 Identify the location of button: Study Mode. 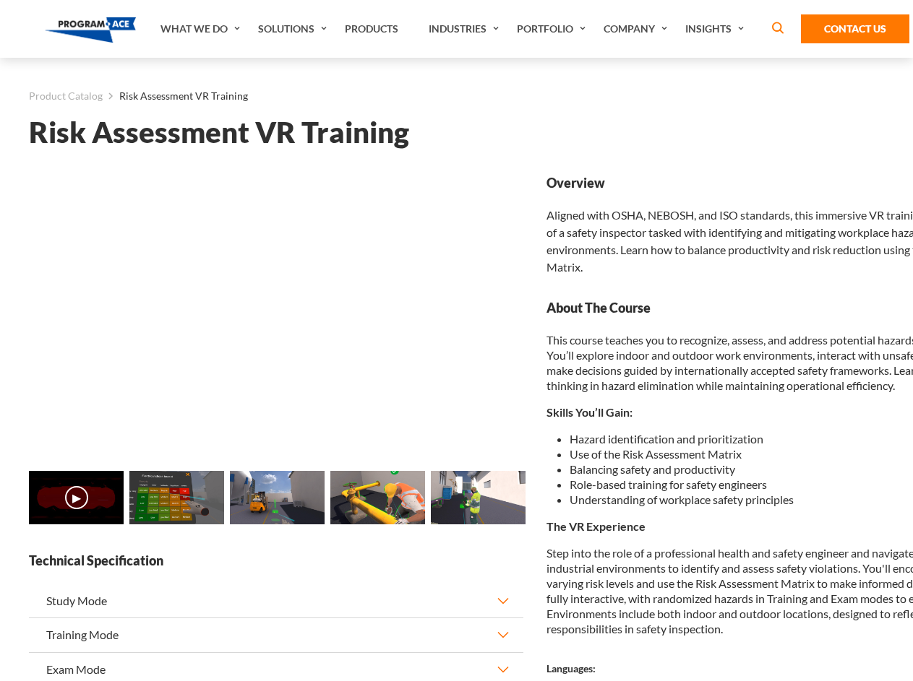
(276, 601).